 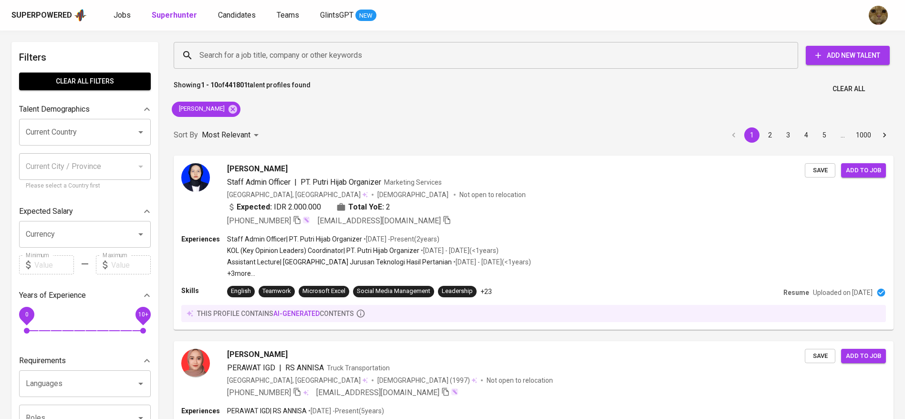 I want to click on span: 2, so click(x=388, y=207).